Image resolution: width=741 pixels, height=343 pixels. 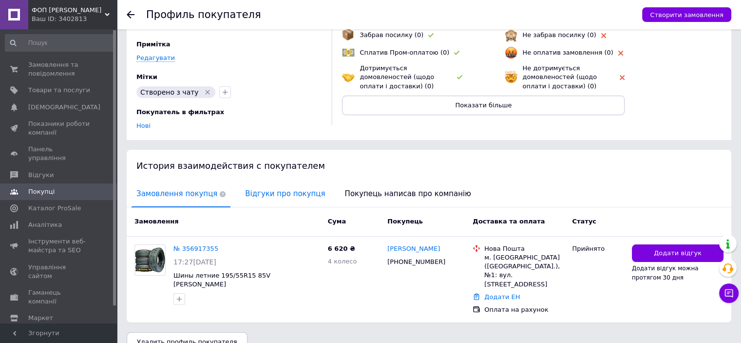 I want to click on div: Нова Пошта, so click(x=524, y=248).